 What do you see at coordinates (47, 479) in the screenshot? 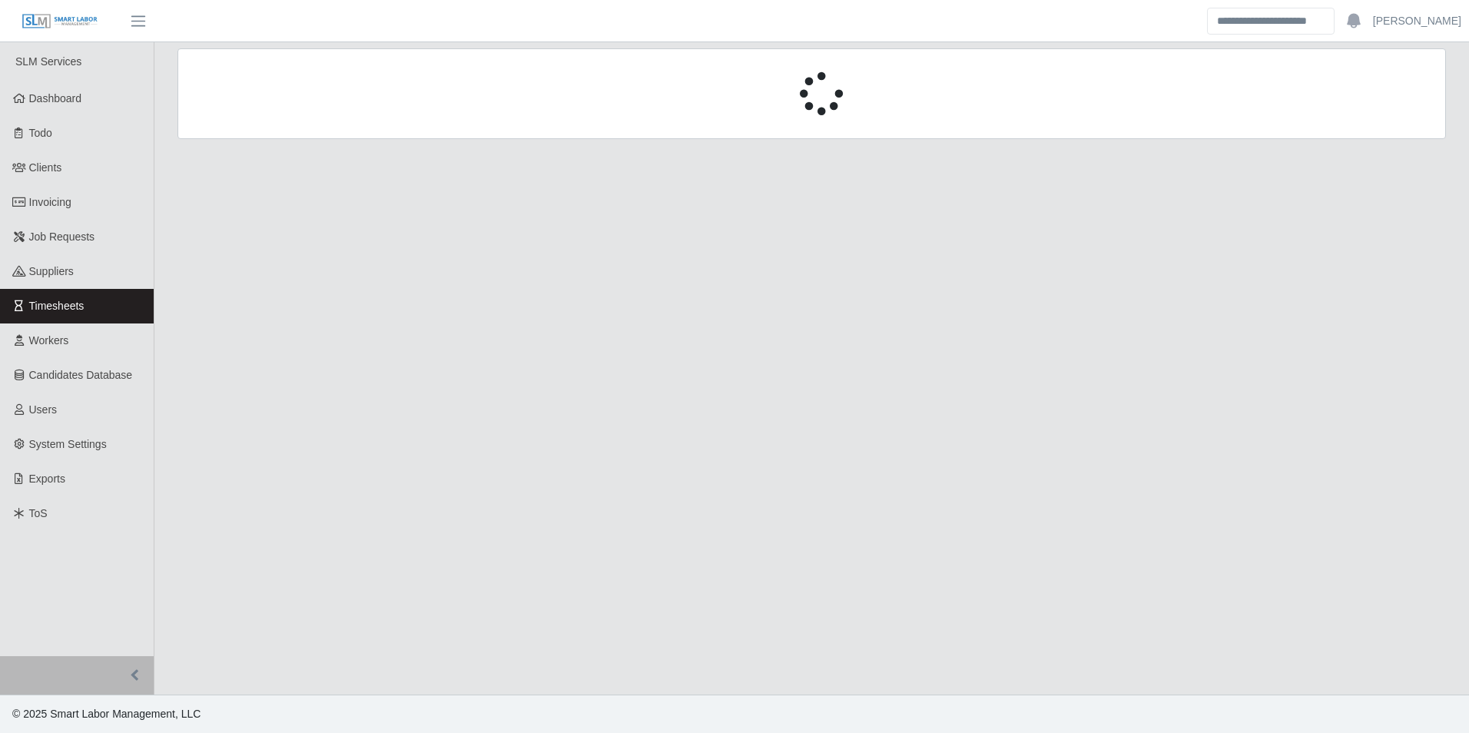
I see `span: Exports` at bounding box center [47, 479].